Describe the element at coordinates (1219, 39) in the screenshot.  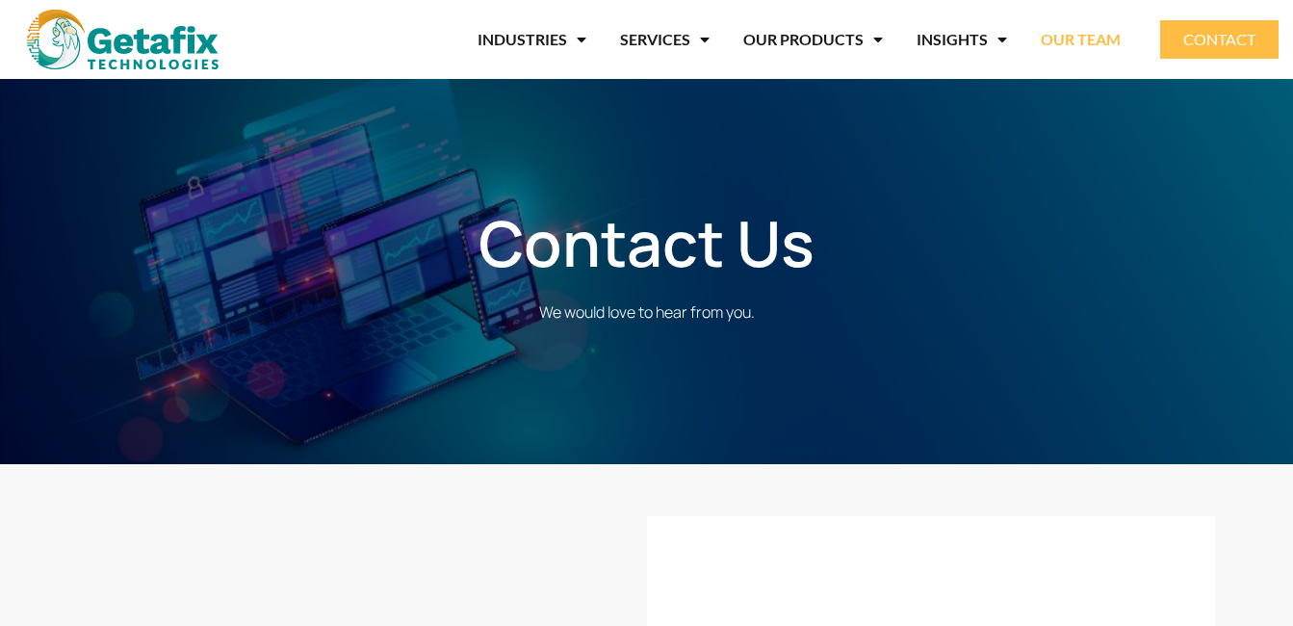
I see `span: CONTACT` at that location.